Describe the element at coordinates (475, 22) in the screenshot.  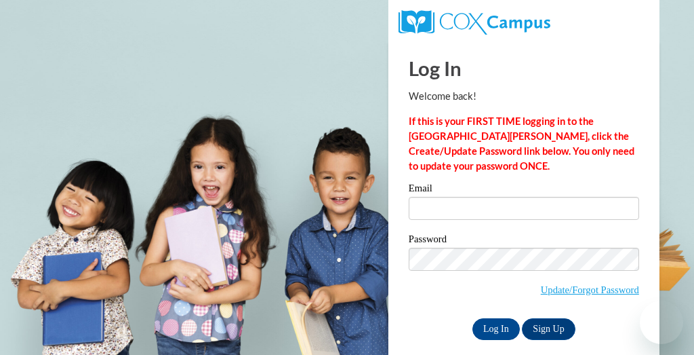
I see `img: COX Campus` at that location.